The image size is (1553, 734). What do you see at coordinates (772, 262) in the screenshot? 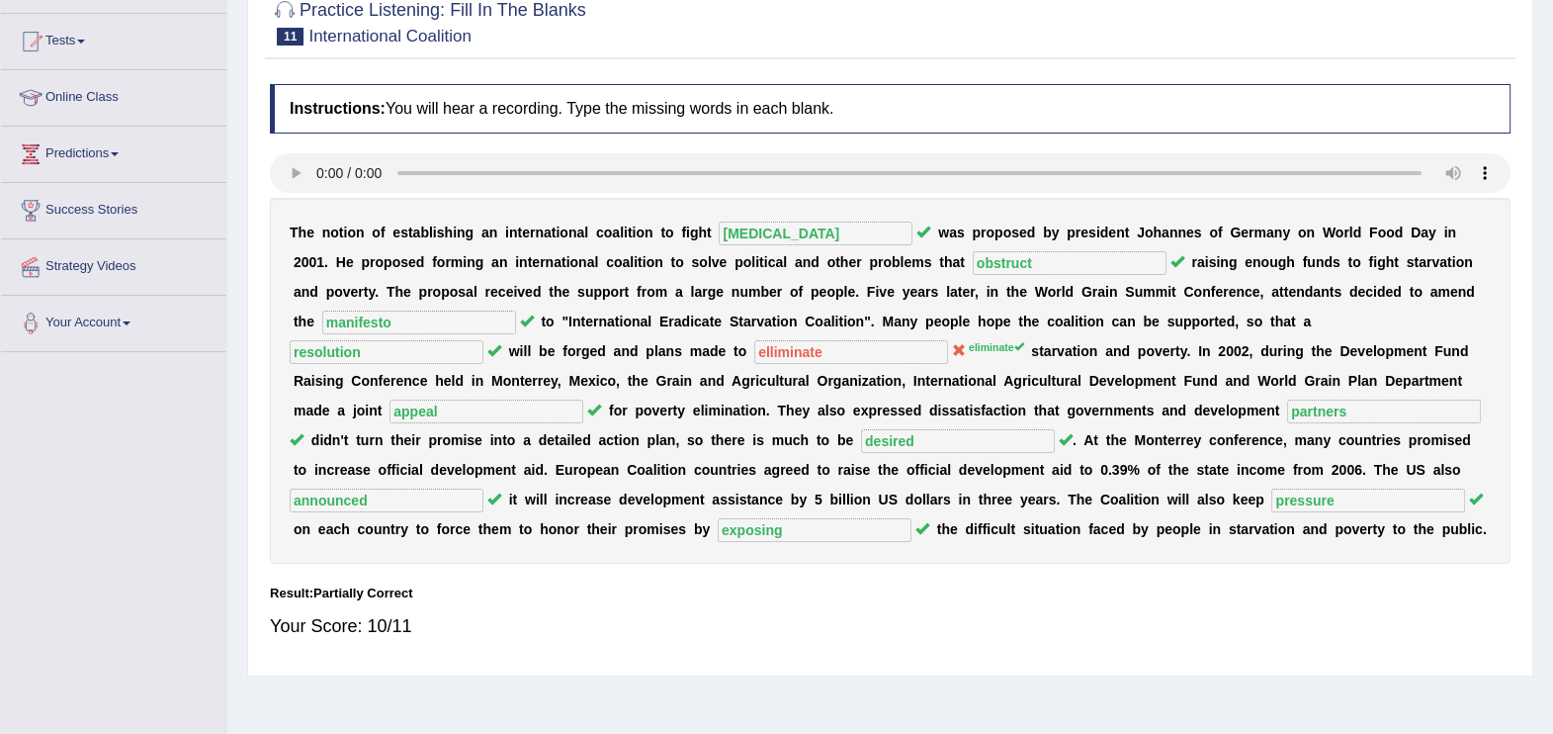
I see `b: c` at bounding box center [772, 262].